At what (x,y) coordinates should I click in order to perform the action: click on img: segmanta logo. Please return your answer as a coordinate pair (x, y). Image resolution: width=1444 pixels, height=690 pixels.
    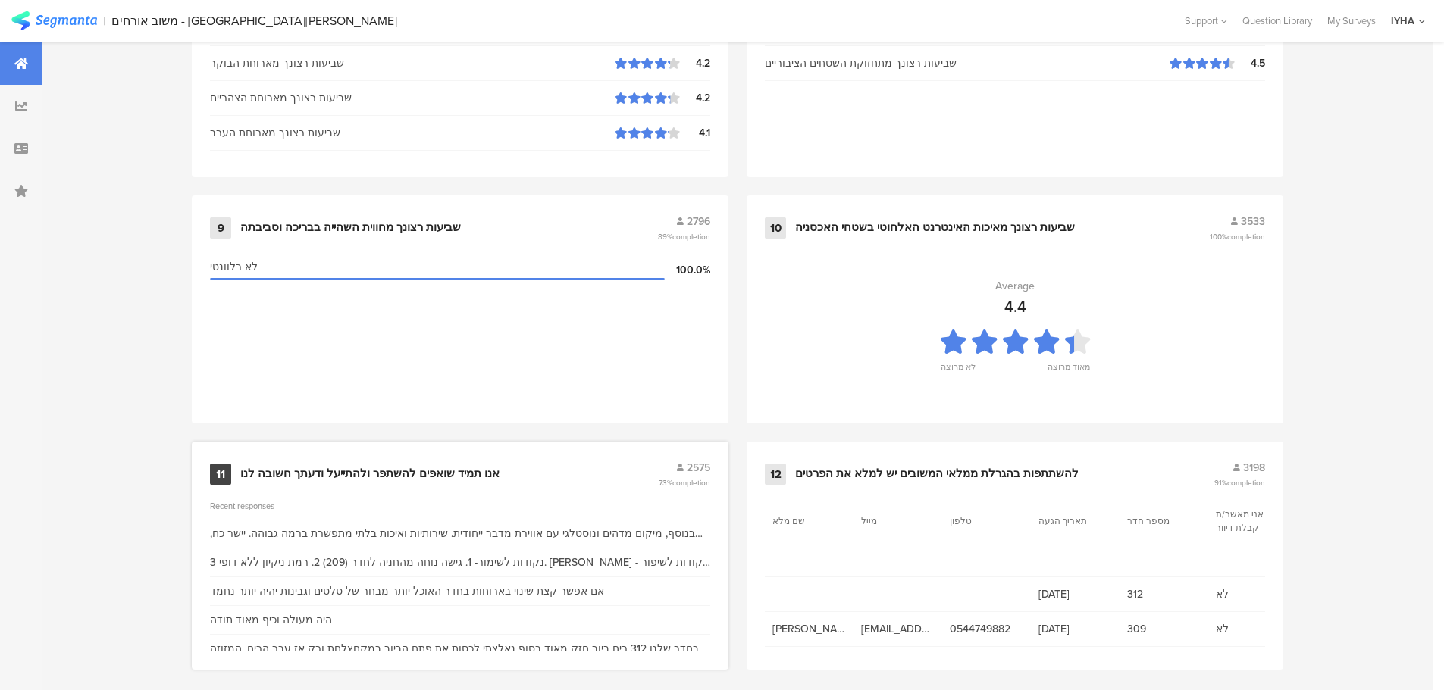
    Looking at the image, I should click on (54, 20).